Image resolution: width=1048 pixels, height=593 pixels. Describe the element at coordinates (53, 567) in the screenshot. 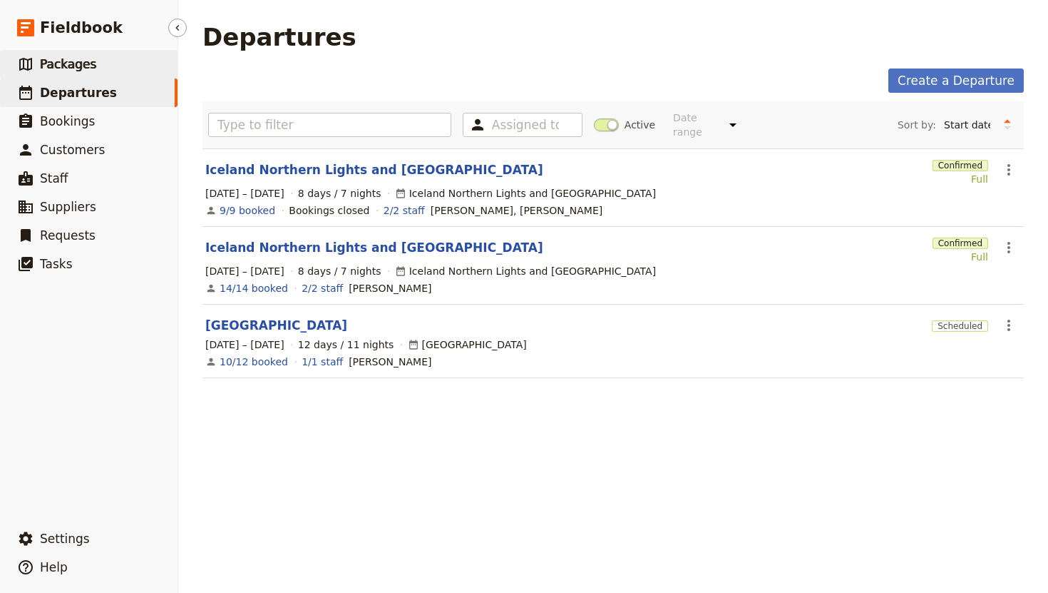

I see `span: Help` at that location.